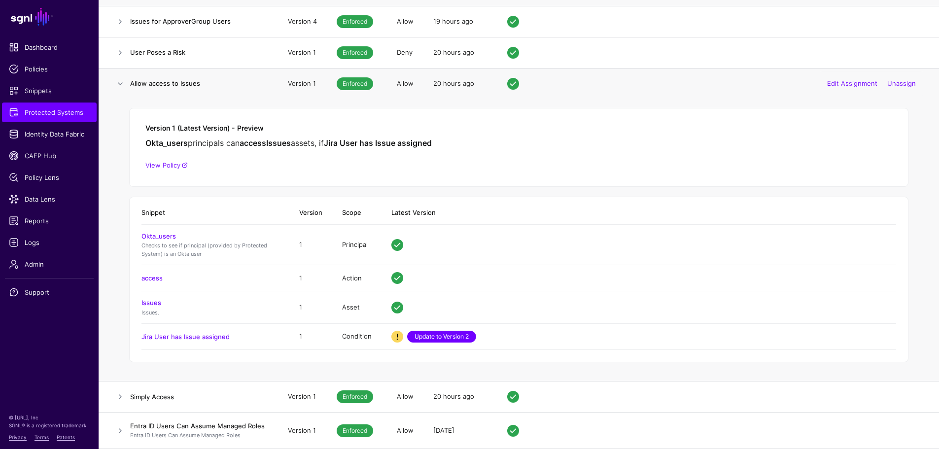 The width and height of the screenshot is (939, 449). What do you see at coordinates (18, 437) in the screenshot?
I see `a: Privacy` at bounding box center [18, 437].